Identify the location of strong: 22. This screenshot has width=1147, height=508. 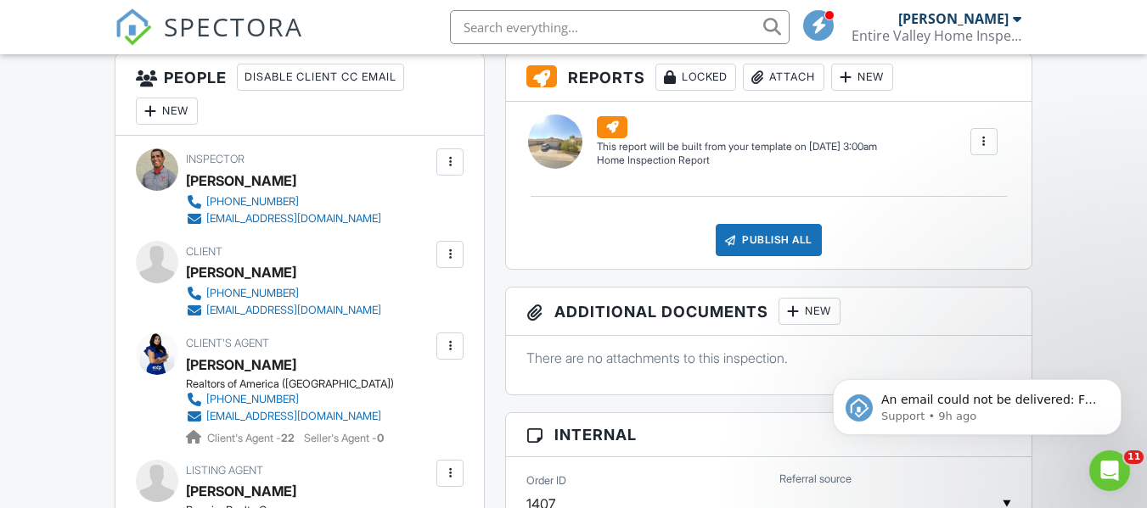
(288, 438).